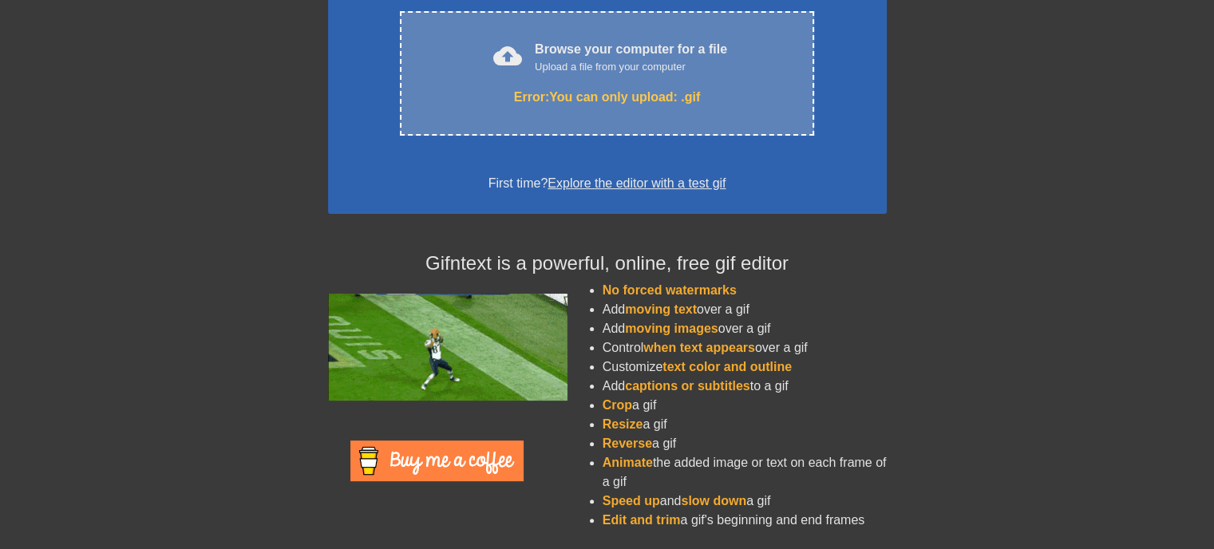  Describe the element at coordinates (745, 472) in the screenshot. I see `li: the added image or text on each frame of a gif` at that location.